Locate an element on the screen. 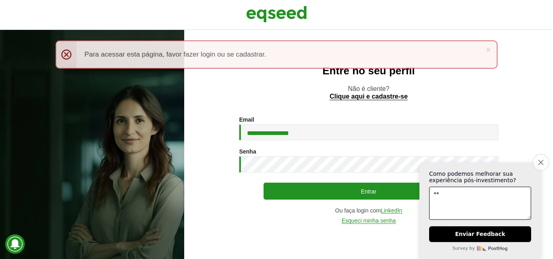  div: Ou faça login com is located at coordinates (368, 211).